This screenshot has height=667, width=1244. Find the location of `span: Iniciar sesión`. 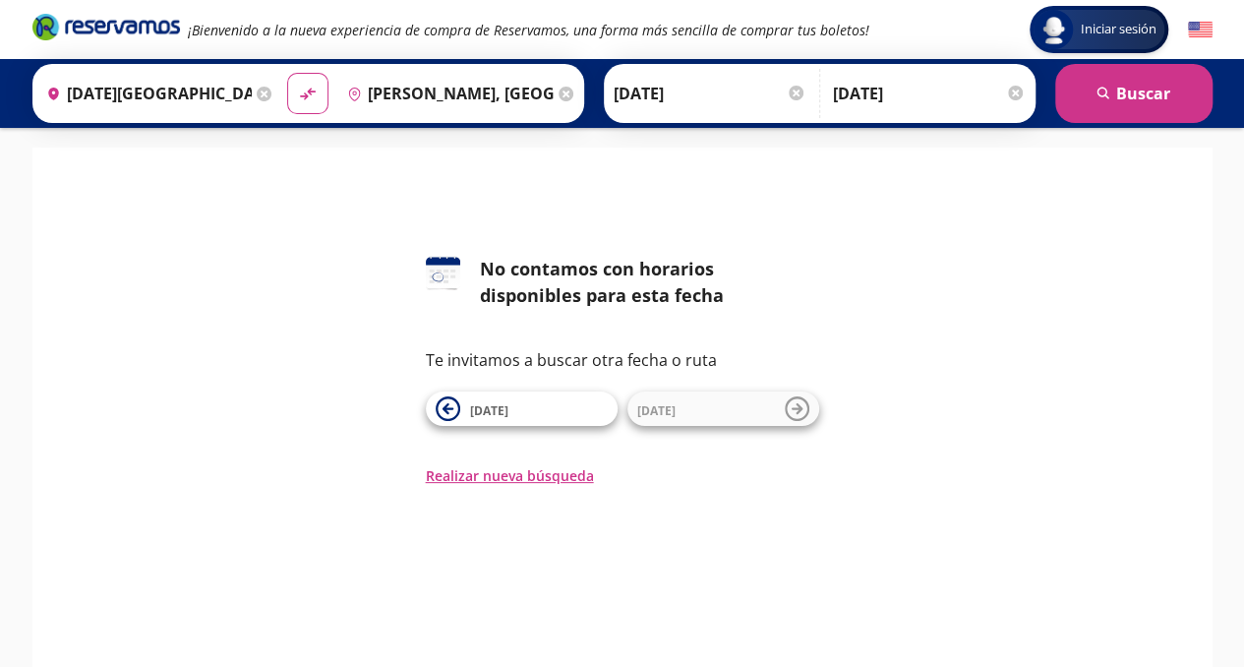

span: Iniciar sesión is located at coordinates (1118, 29).